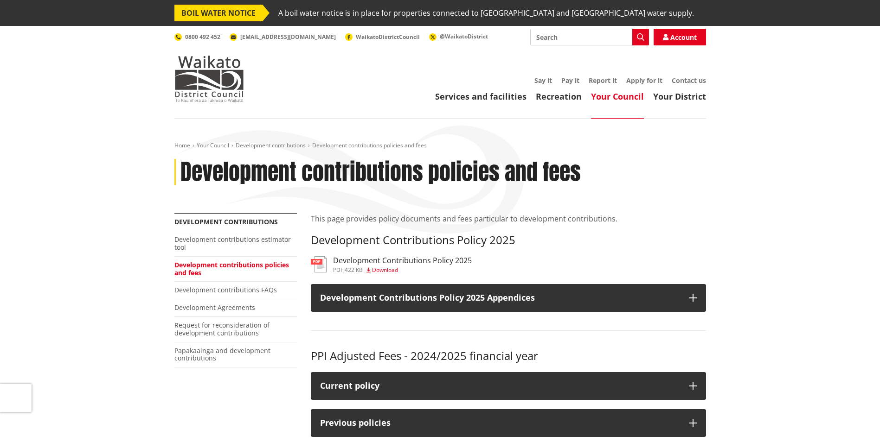 This screenshot has width=880, height=442. I want to click on span: Download, so click(385, 270).